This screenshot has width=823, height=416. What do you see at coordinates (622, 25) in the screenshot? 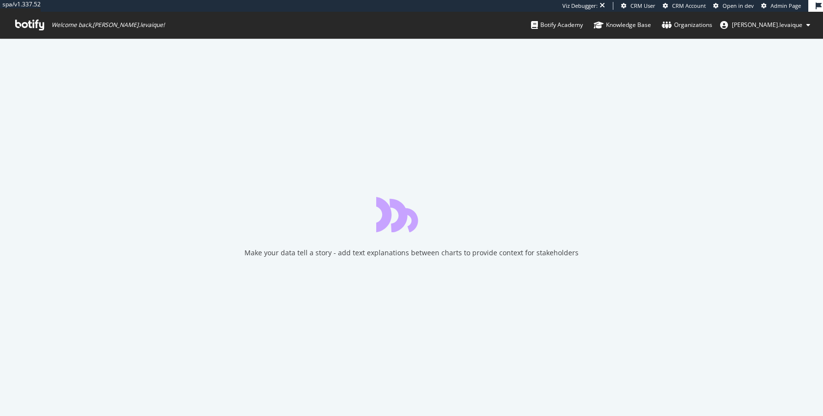
I see `div: Knowledge Base` at bounding box center [622, 25].